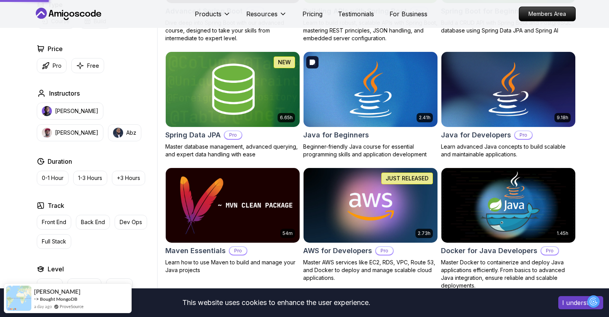 The width and height of the screenshot is (609, 317). Describe the element at coordinates (508, 151) in the screenshot. I see `p: Learn advanced Java concepts to build scalable and maintainable applications.` at that location.